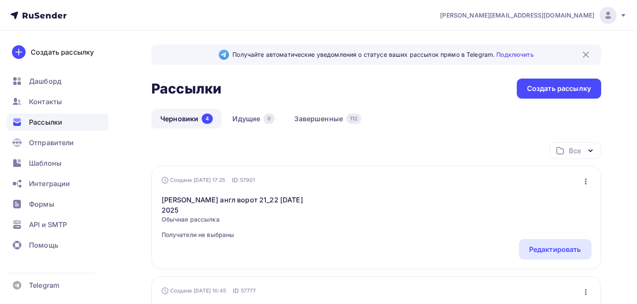 This screenshot has width=637, height=304. I want to click on span: Контакты, so click(45, 102).